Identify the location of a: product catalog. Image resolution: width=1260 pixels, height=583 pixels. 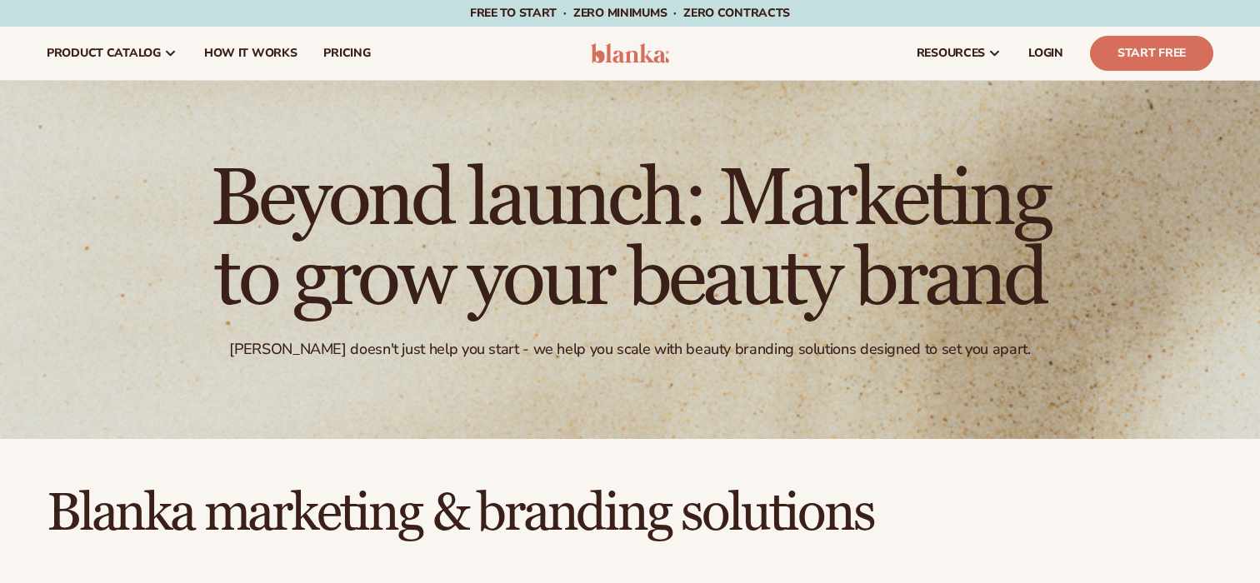
(112, 53).